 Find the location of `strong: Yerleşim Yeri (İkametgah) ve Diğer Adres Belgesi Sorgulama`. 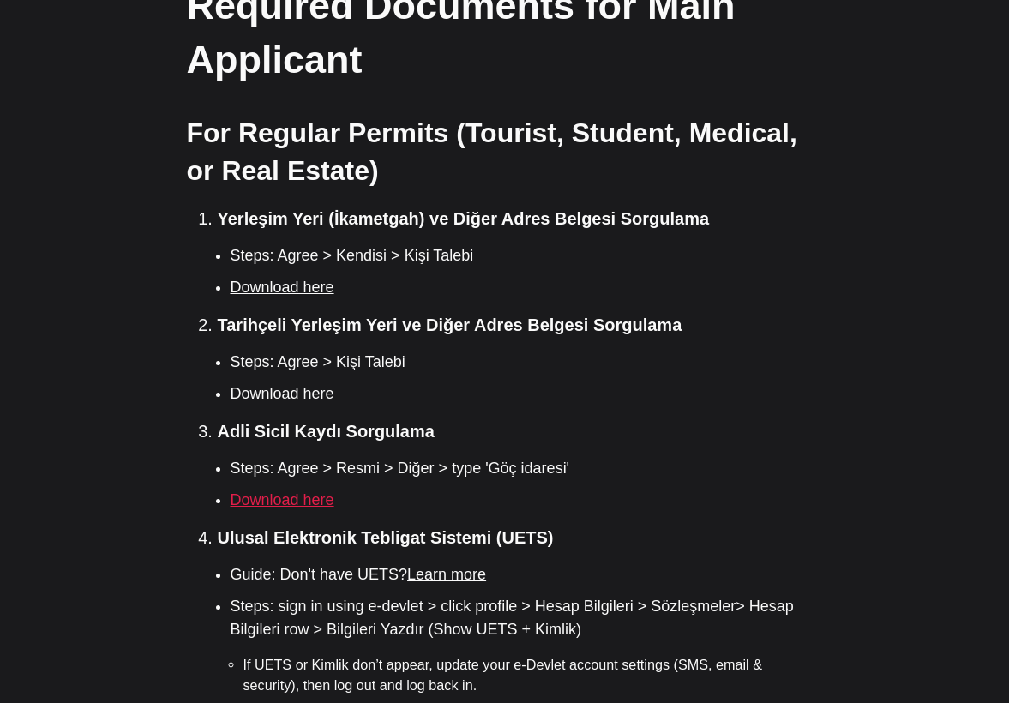

strong: Yerleşim Yeri (İkametgah) ve Diğer Adres Belgesi Sorgulama is located at coordinates (464, 219).